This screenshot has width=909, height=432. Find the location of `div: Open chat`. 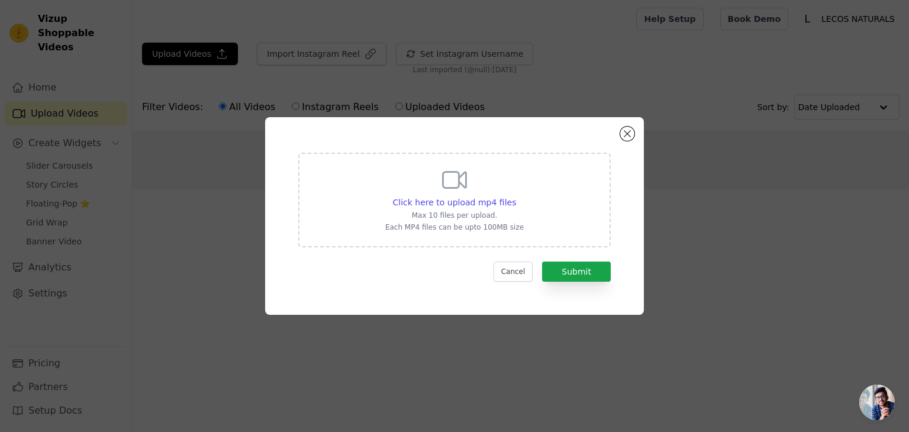

div: Open chat is located at coordinates (877, 402).